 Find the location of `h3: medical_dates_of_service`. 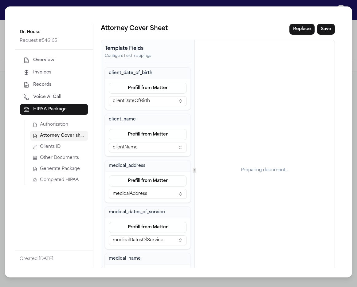

h3: medical_dates_of_service is located at coordinates (148, 212).